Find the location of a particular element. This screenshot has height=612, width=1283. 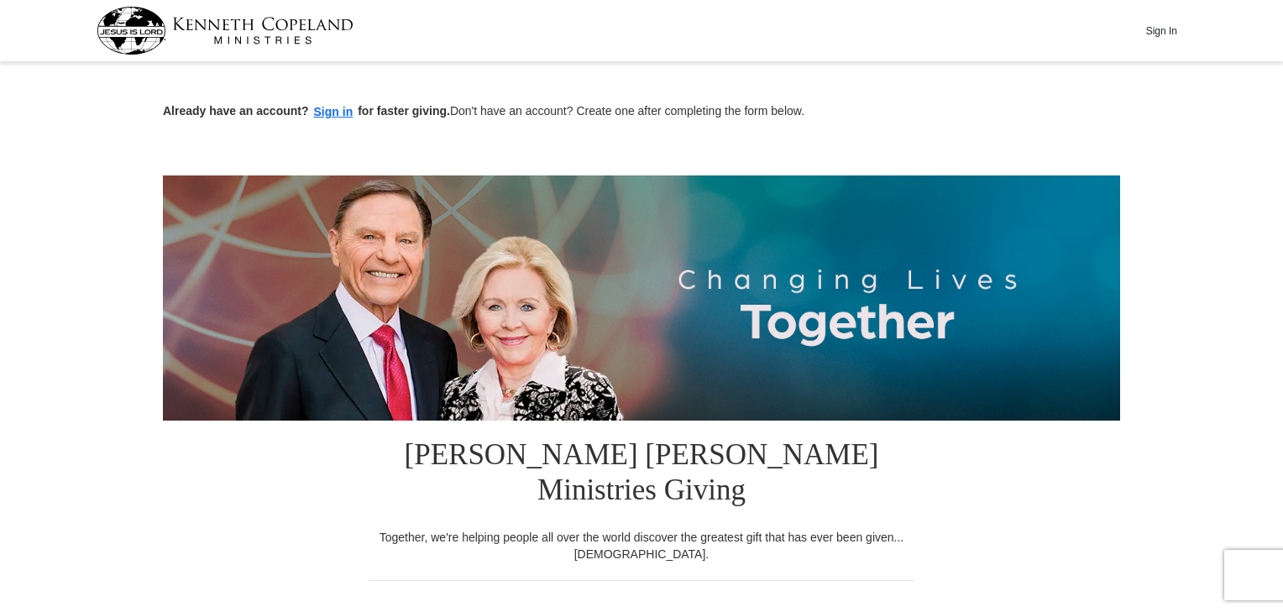

div: Together, we're helping people all over the world discover the greatest gift that has ever been g... is located at coordinates (642, 546).